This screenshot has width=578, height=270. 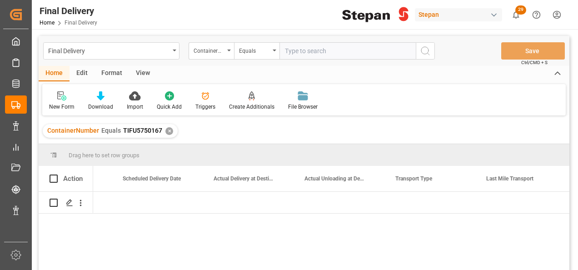 I want to click on div: Triggers, so click(x=206, y=107).